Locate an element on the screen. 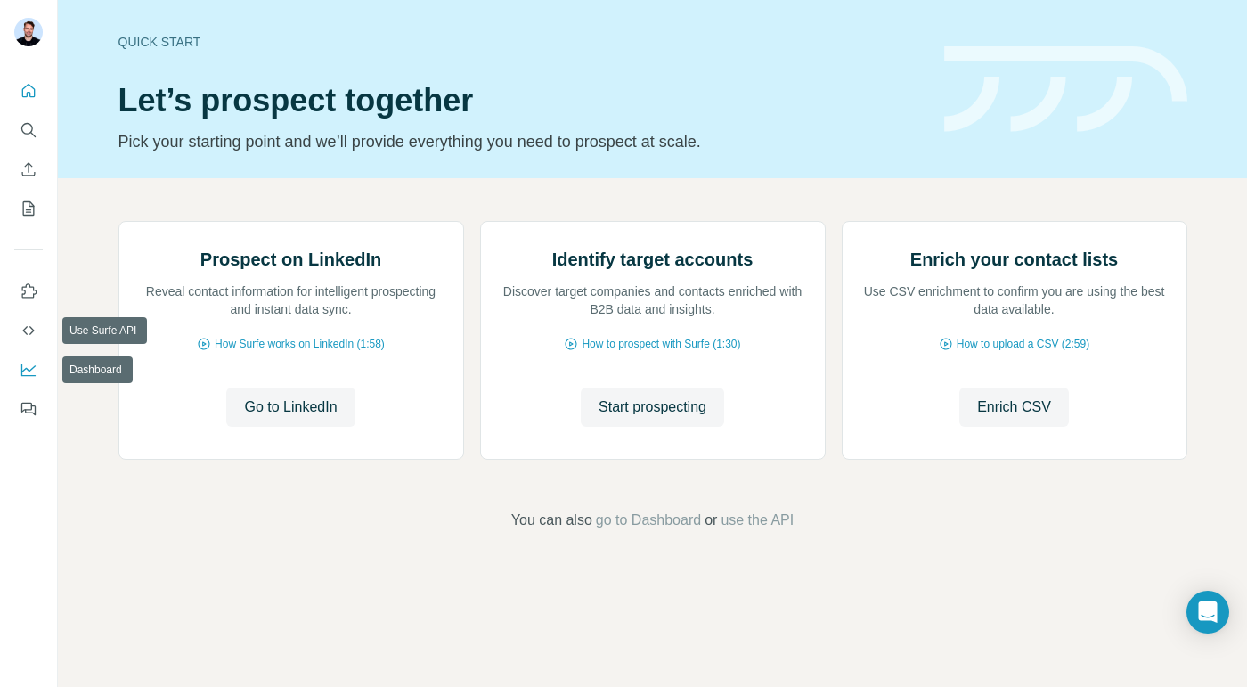  div: Quick start is located at coordinates (520, 42).